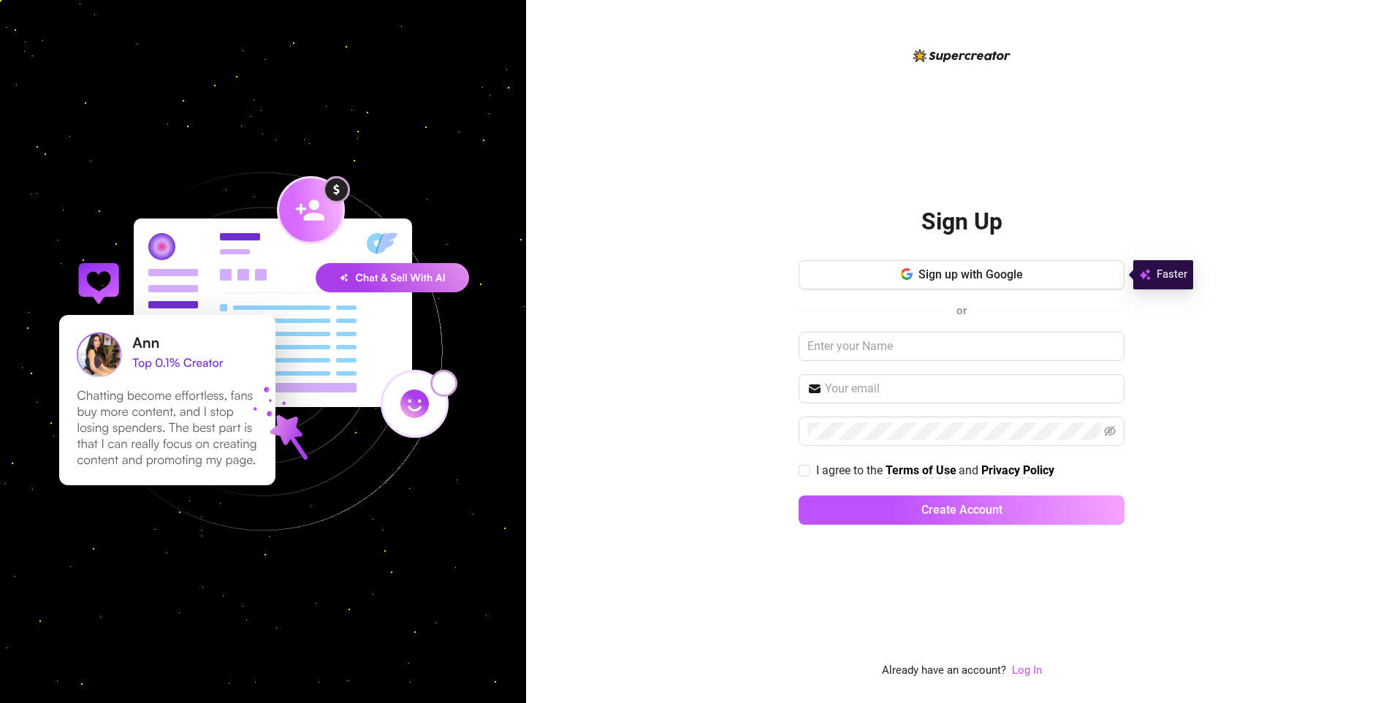 The width and height of the screenshot is (1397, 703). Describe the element at coordinates (1172, 275) in the screenshot. I see `span: Faster` at that location.